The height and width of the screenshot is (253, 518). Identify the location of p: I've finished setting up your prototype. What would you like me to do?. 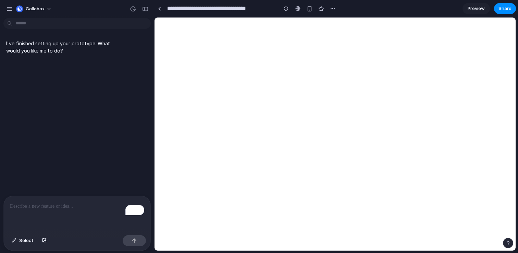
(63, 47).